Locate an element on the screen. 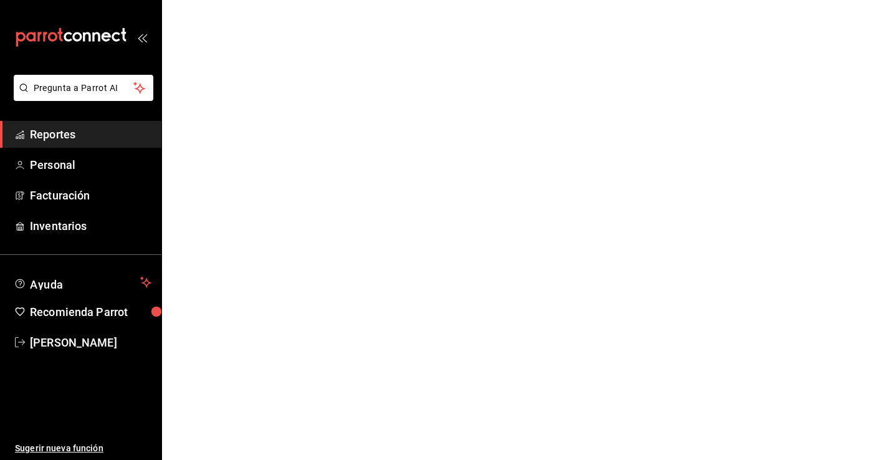  span: Sugerir nueva función is located at coordinates (83, 448).